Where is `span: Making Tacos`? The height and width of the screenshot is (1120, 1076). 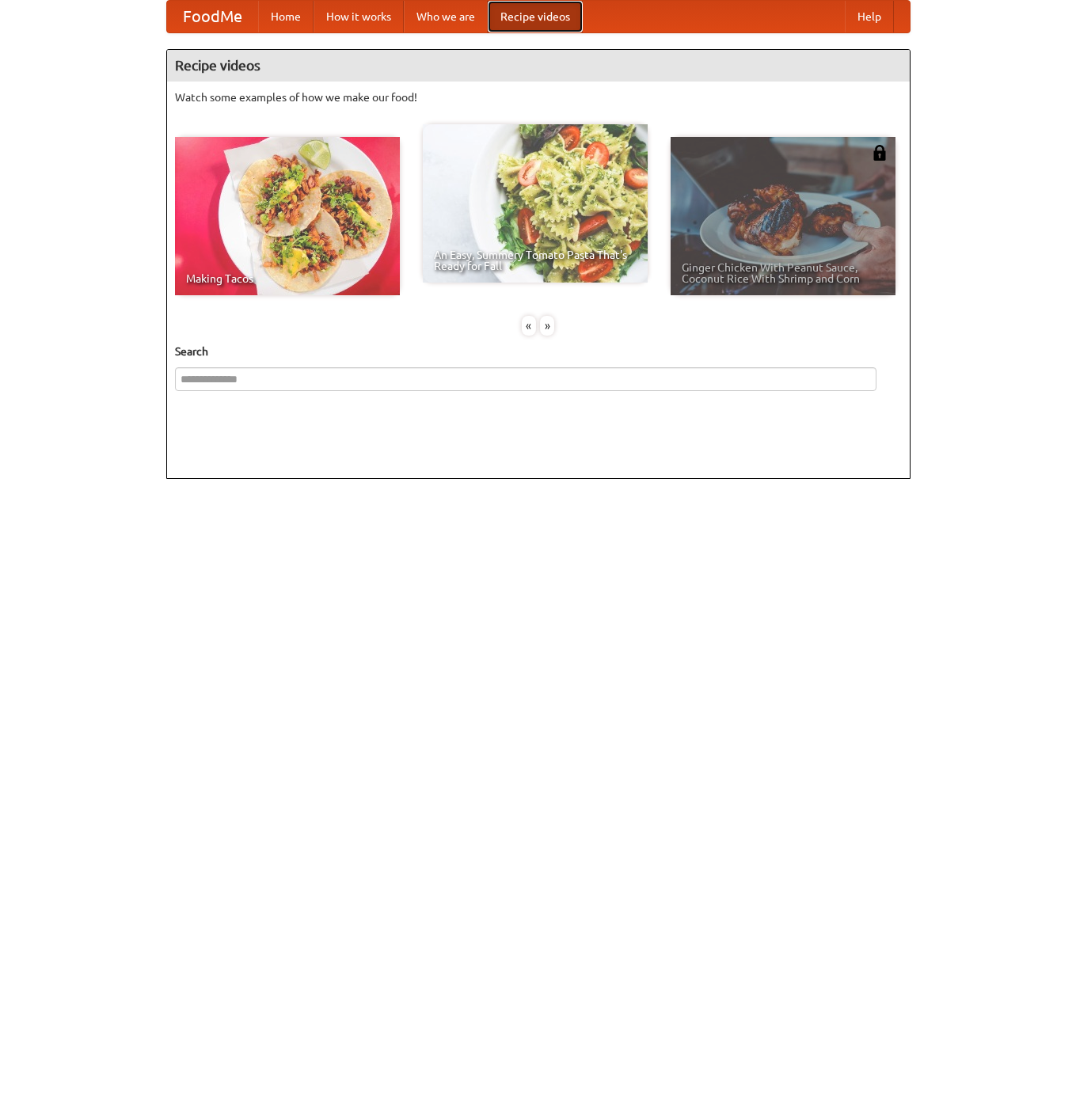
span: Making Tacos is located at coordinates (288, 279).